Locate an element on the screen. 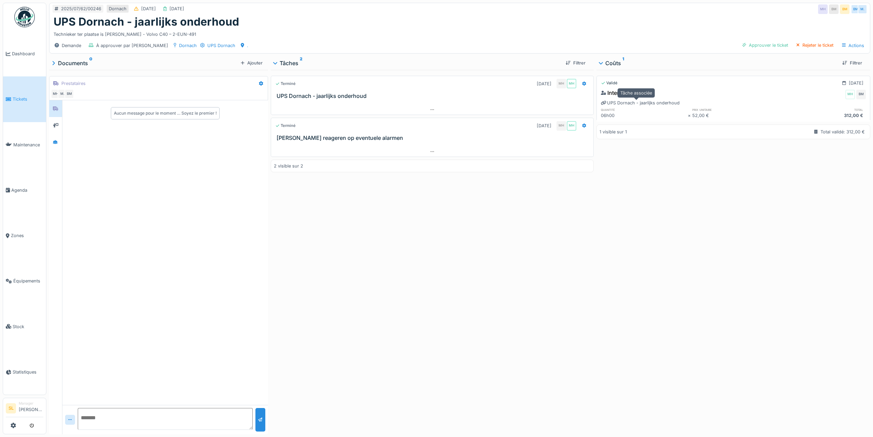 This screenshot has width=873, height=437. div: Documents is located at coordinates (145, 63).